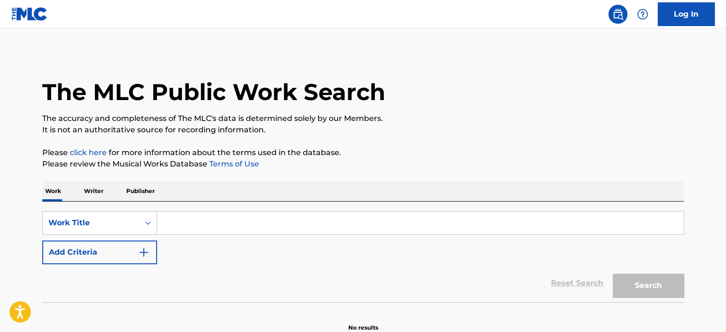 This screenshot has height=332, width=726. Describe the element at coordinates (363, 164) in the screenshot. I see `p: Please review the Musical Works Database` at that location.